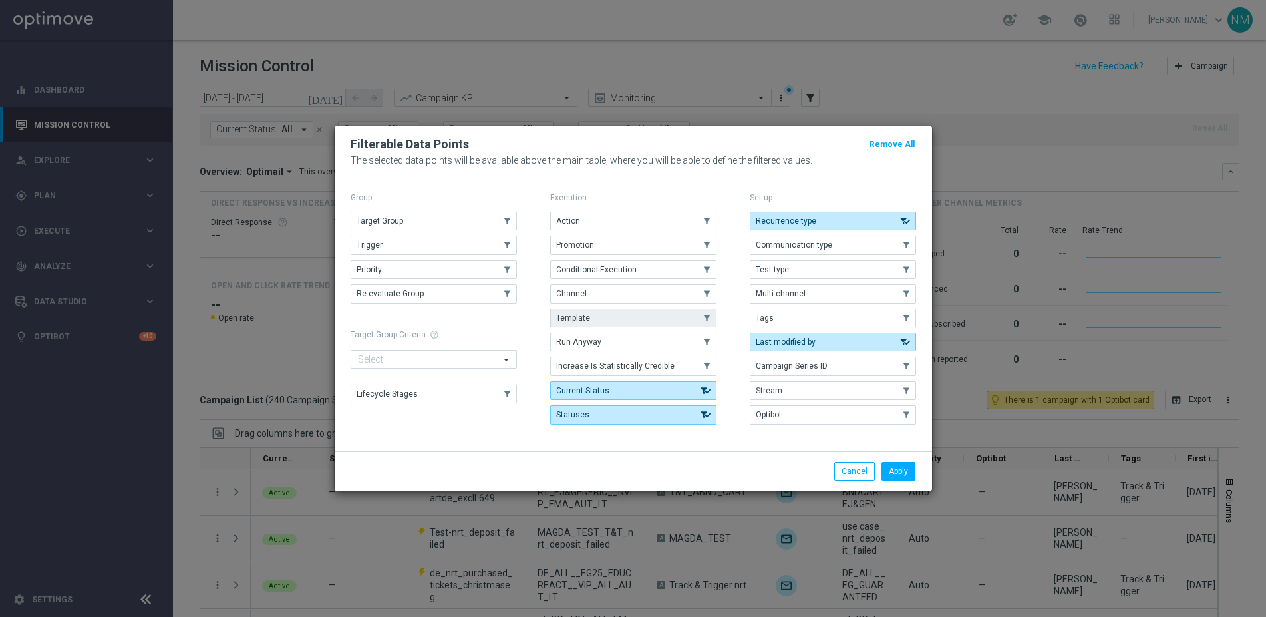 The height and width of the screenshot is (617, 1266). I want to click on button: Statuses, so click(634, 415).